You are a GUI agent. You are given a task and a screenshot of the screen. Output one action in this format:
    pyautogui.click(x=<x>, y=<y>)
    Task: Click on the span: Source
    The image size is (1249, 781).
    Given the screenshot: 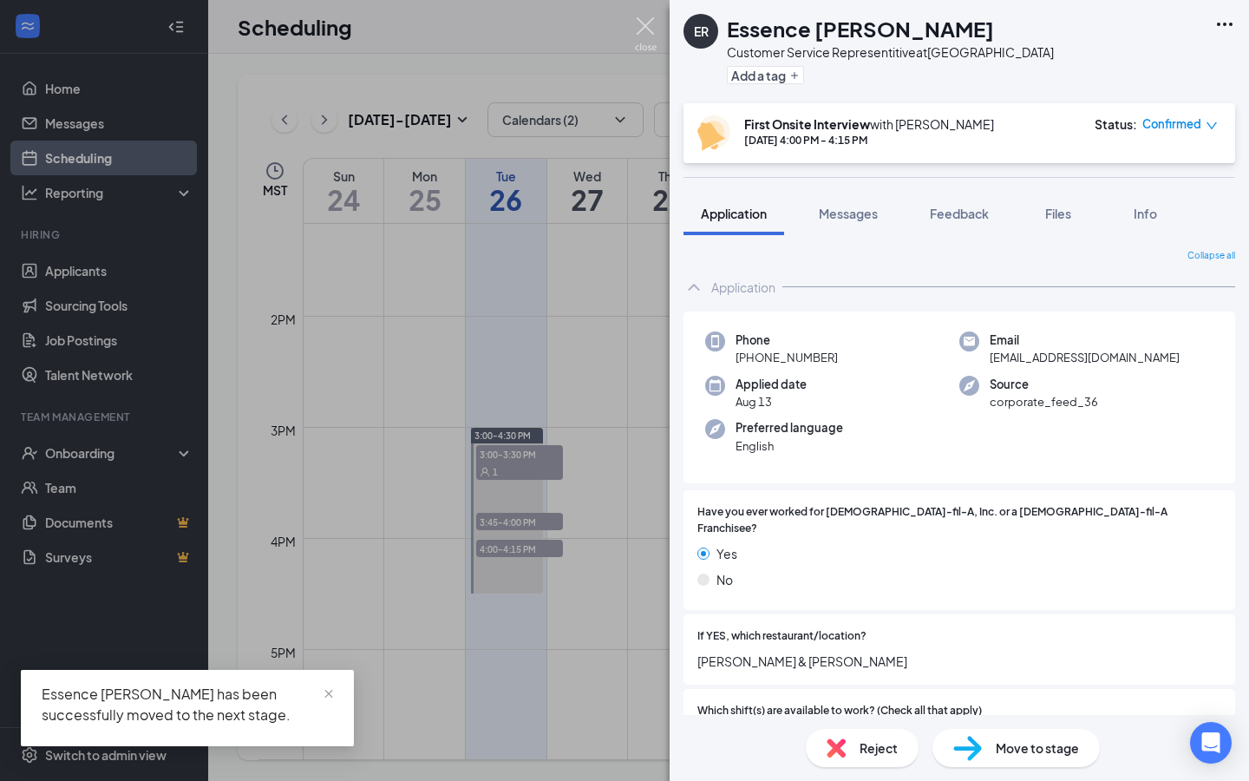 What is the action you would take?
    pyautogui.click(x=1044, y=384)
    